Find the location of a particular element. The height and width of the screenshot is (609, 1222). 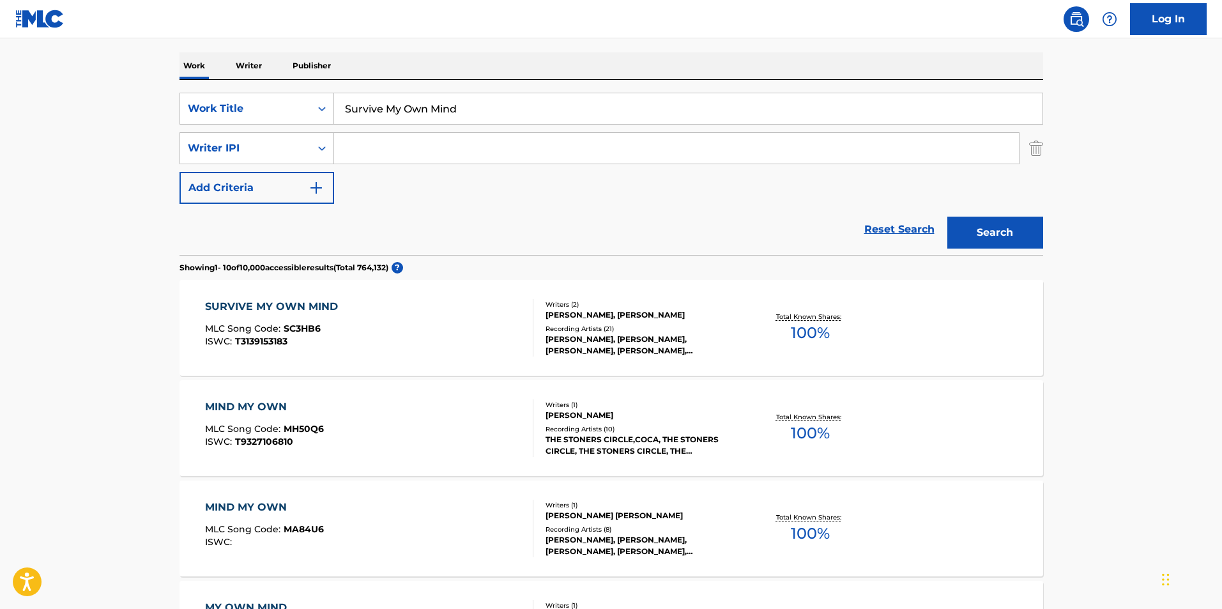

img: Delete Criterion is located at coordinates (1036, 148).